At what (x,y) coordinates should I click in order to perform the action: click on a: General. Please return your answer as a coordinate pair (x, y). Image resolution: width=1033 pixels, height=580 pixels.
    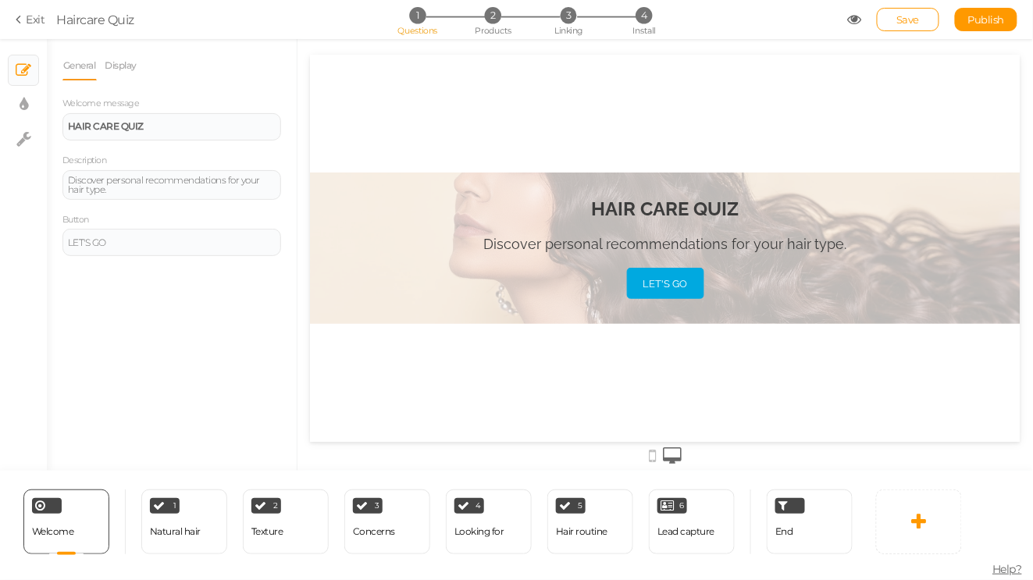
    Looking at the image, I should click on (80, 66).